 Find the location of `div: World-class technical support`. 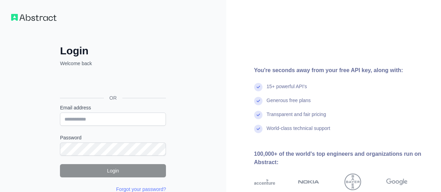

div: World-class technical support is located at coordinates (298, 132).